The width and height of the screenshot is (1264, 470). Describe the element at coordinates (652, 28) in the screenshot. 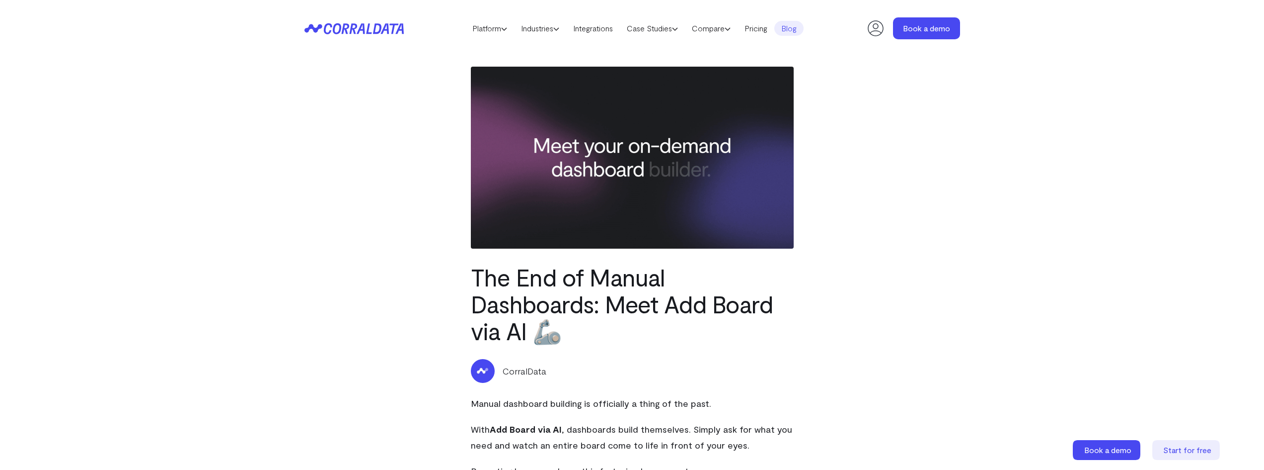

I see `a: Case Studies` at that location.